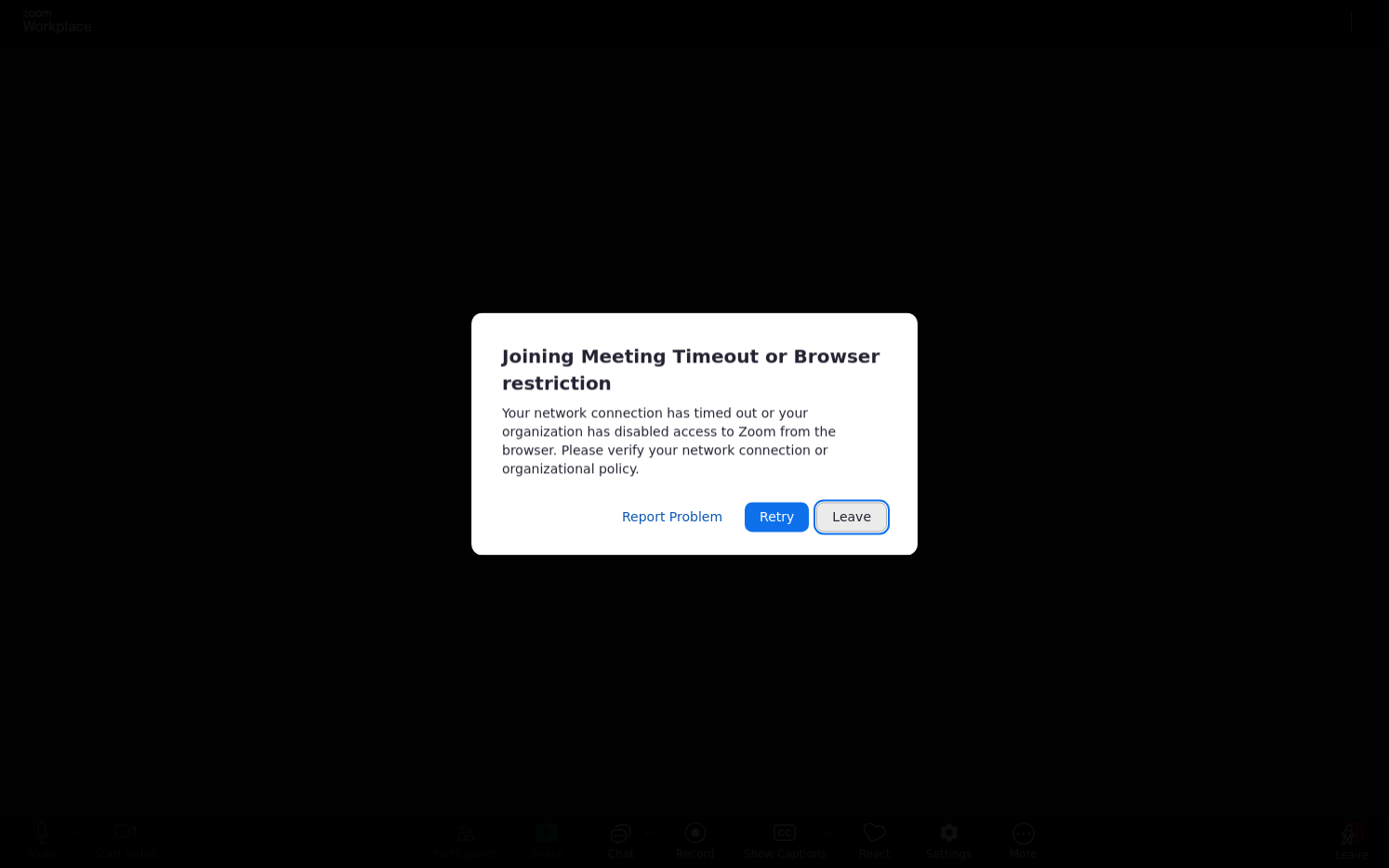 The width and height of the screenshot is (1389, 868). What do you see at coordinates (694, 433) in the screenshot?
I see `div: Meeting connected timeout.` at bounding box center [694, 433].